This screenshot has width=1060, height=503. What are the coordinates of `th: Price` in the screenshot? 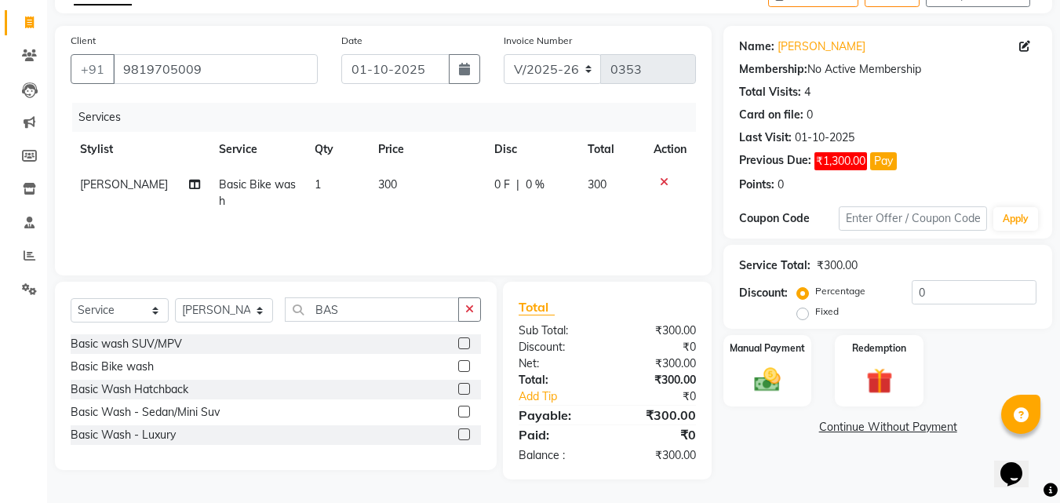 It's located at (427, 149).